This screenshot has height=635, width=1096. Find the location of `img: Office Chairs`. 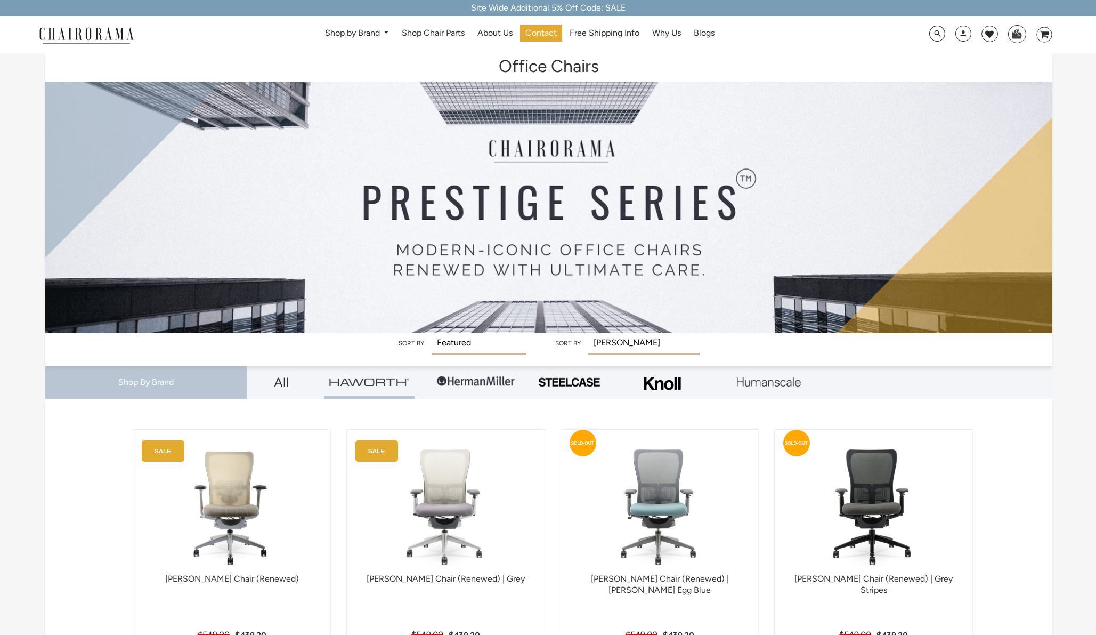

img: Office Chairs is located at coordinates (548, 193).